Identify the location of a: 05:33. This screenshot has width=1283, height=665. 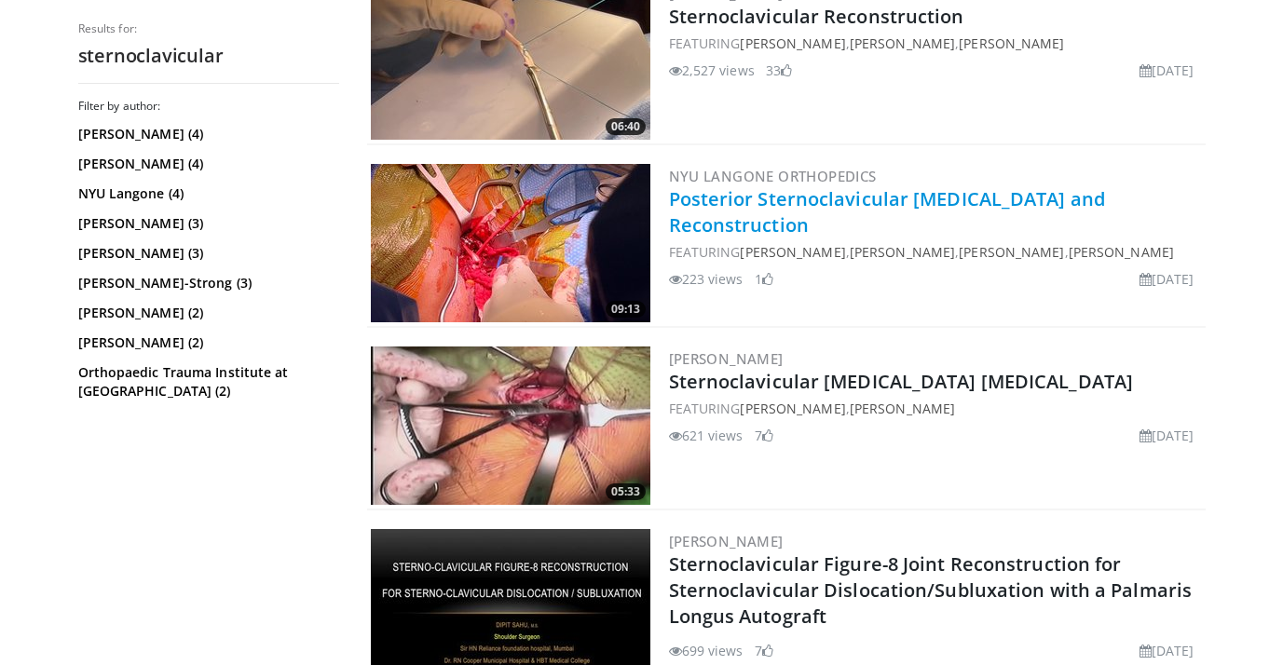
(511, 426).